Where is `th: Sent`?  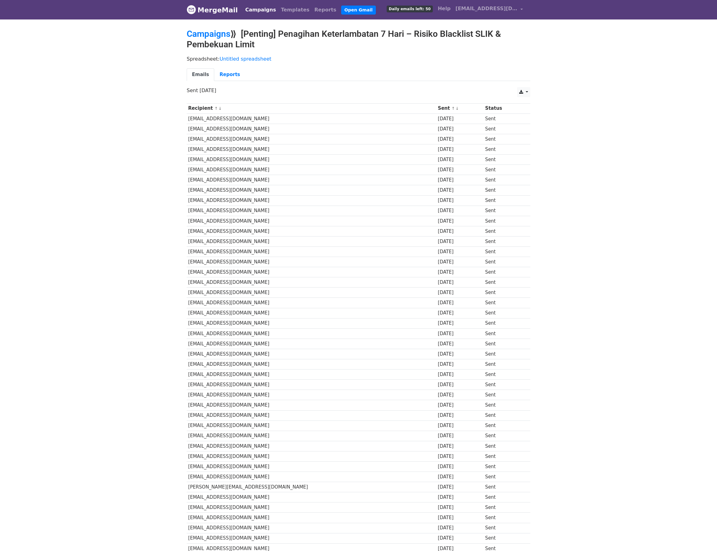 th: Sent is located at coordinates (460, 108).